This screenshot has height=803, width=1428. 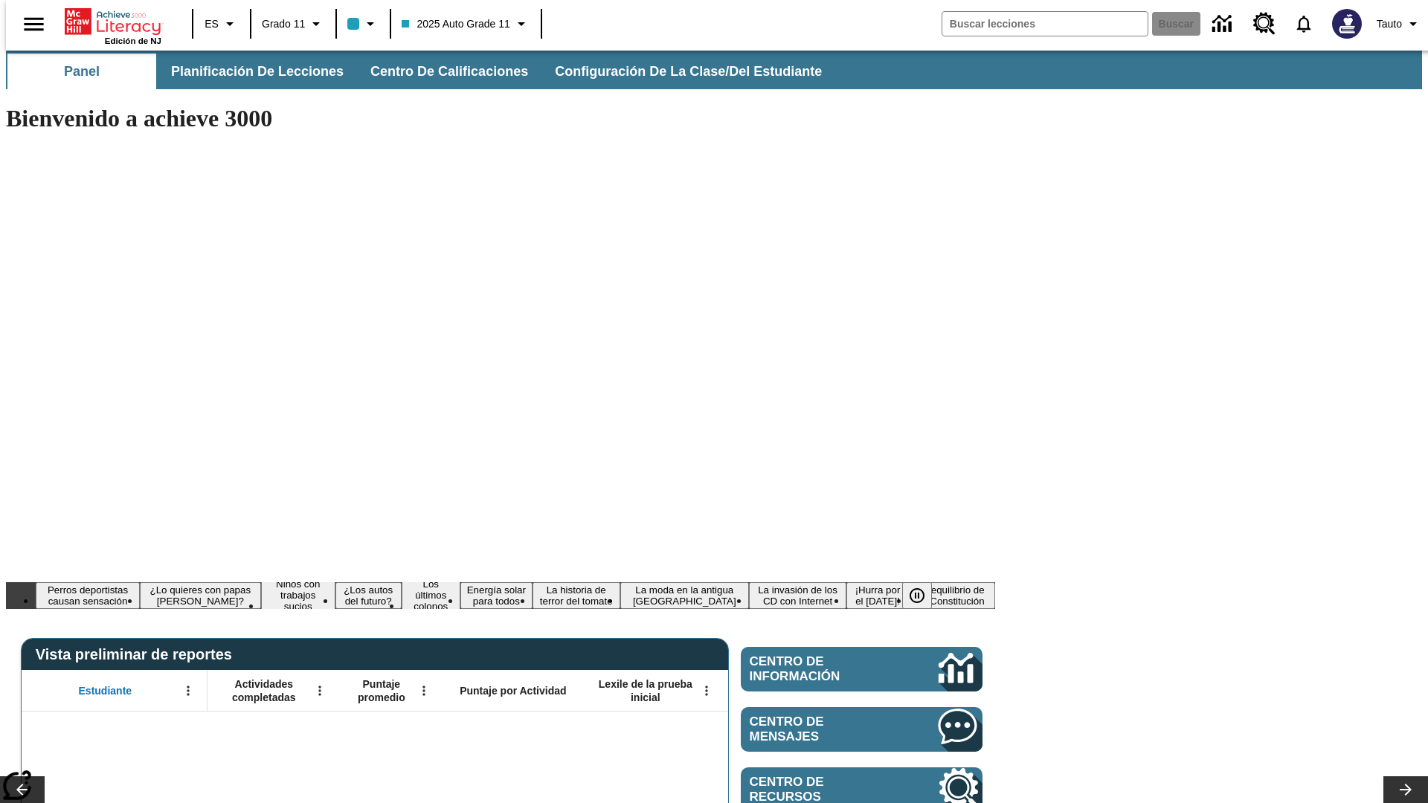 What do you see at coordinates (88, 596) in the screenshot?
I see `button: Diapositiva 1 Perros deportistas causan sensación` at bounding box center [88, 596].